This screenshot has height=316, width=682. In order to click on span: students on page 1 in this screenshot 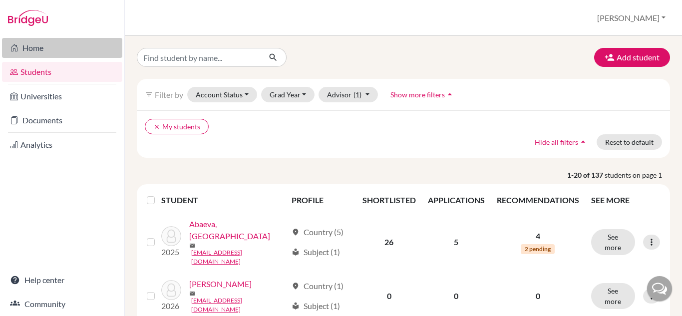, I will do `click(637, 175)`.